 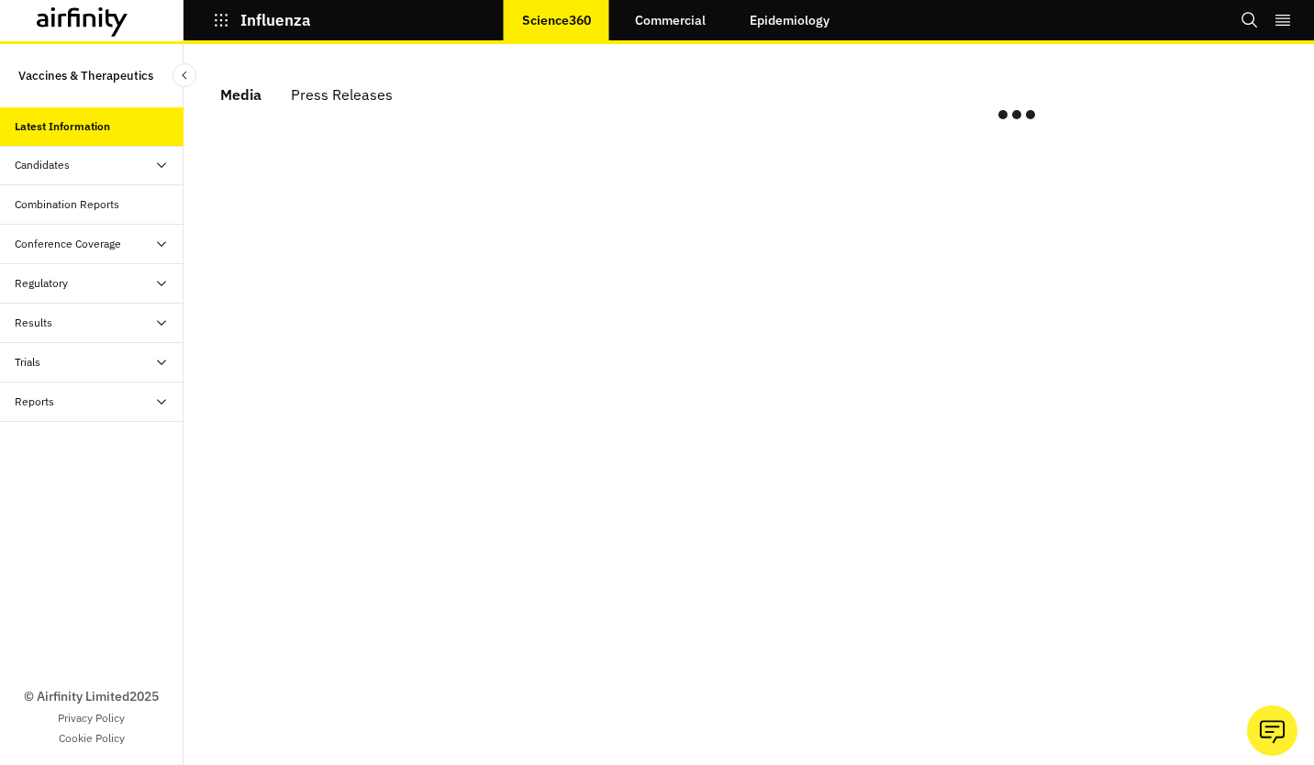 I want to click on div: Conference Coverage, so click(x=68, y=244).